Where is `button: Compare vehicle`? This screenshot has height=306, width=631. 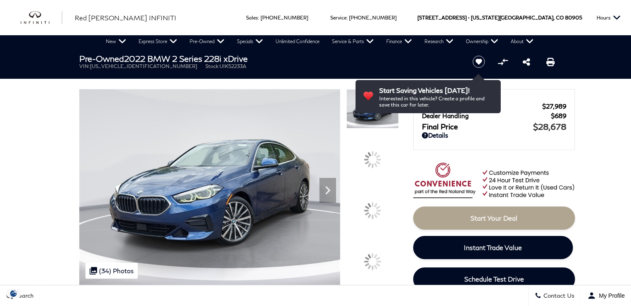 button: Compare vehicle is located at coordinates (503, 62).